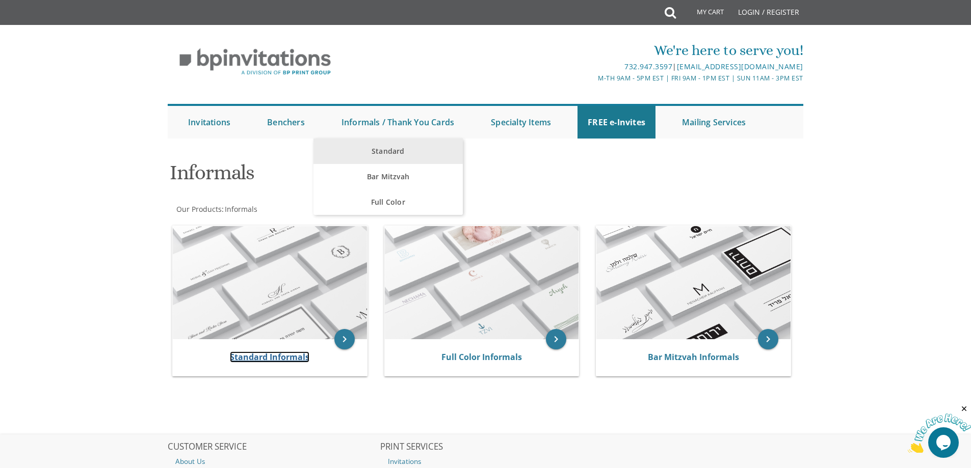 This screenshot has height=468, width=971. Describe the element at coordinates (521, 122) in the screenshot. I see `a: Specialty Items` at that location.